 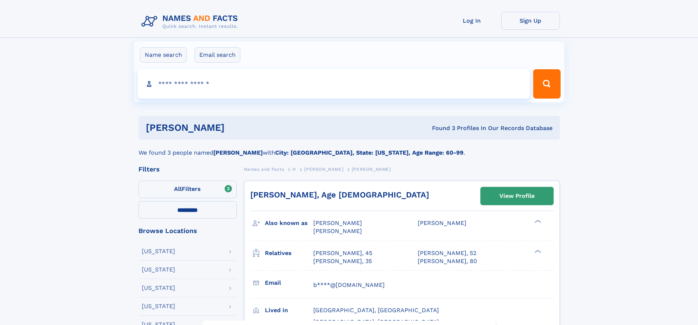 What do you see at coordinates (289, 253) in the screenshot?
I see `h3: Relatives` at bounding box center [289, 253].